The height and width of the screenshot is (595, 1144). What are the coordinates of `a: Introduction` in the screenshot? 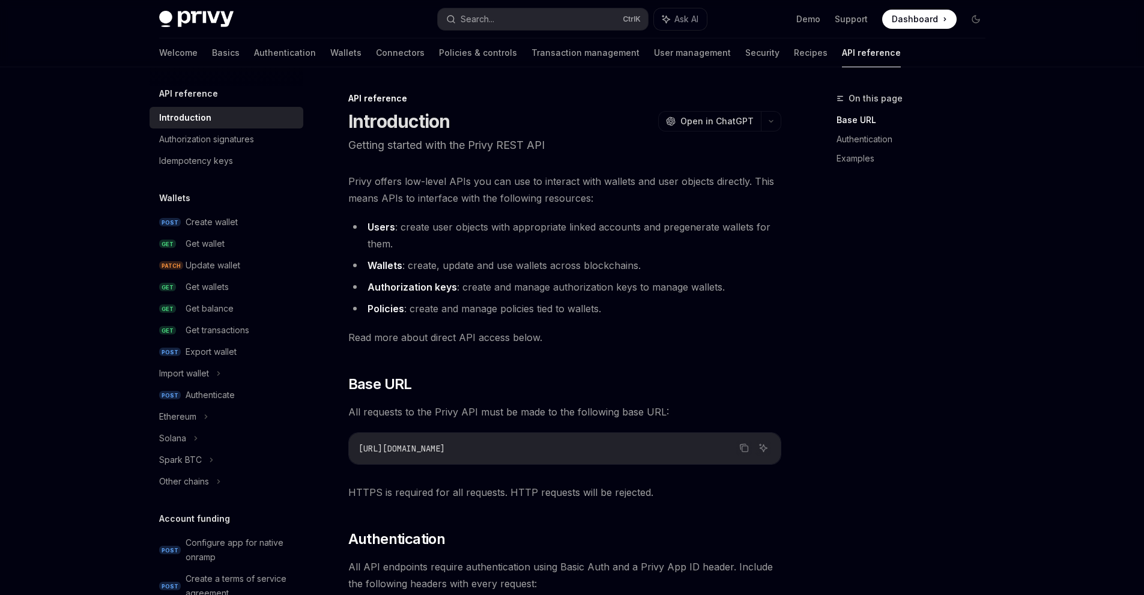 It's located at (226, 118).